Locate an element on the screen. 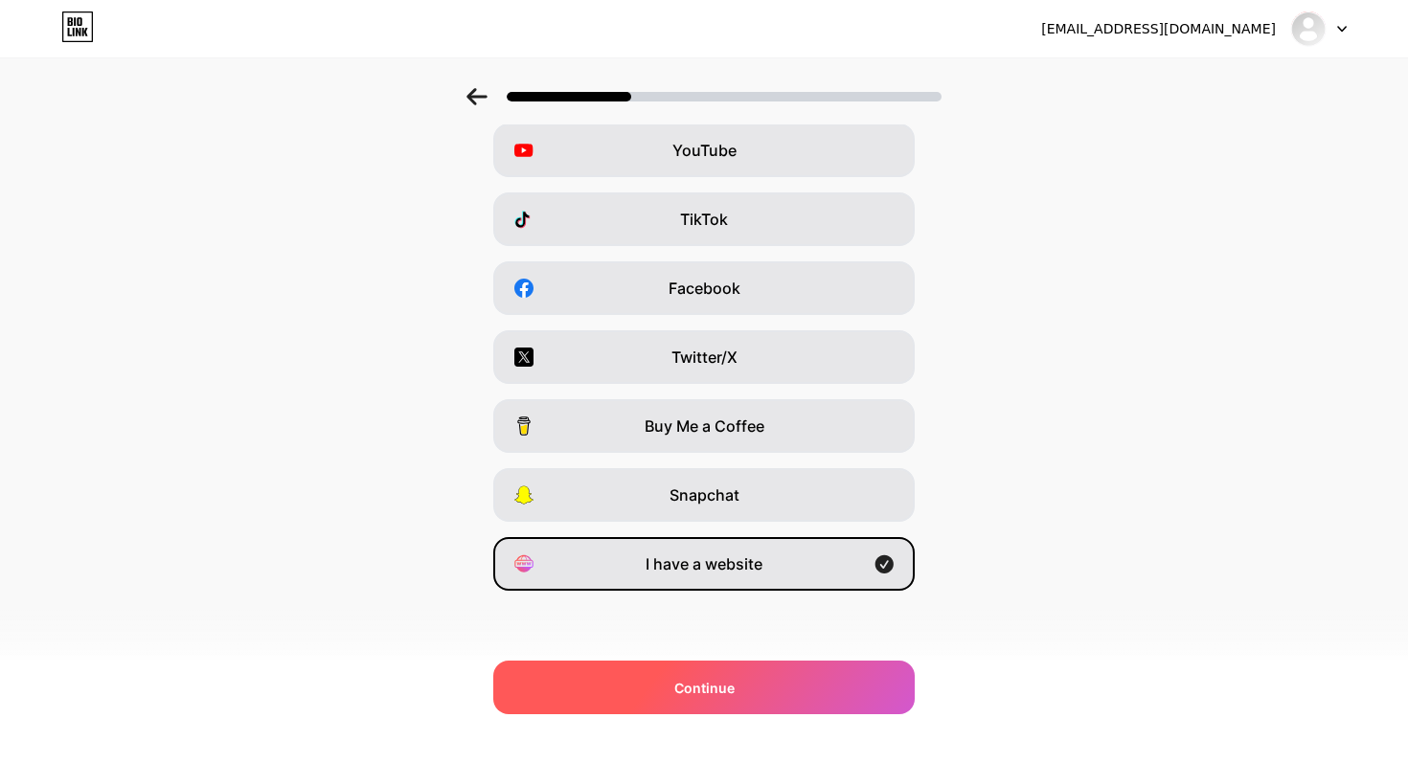  span: I have a website is located at coordinates (704, 564).